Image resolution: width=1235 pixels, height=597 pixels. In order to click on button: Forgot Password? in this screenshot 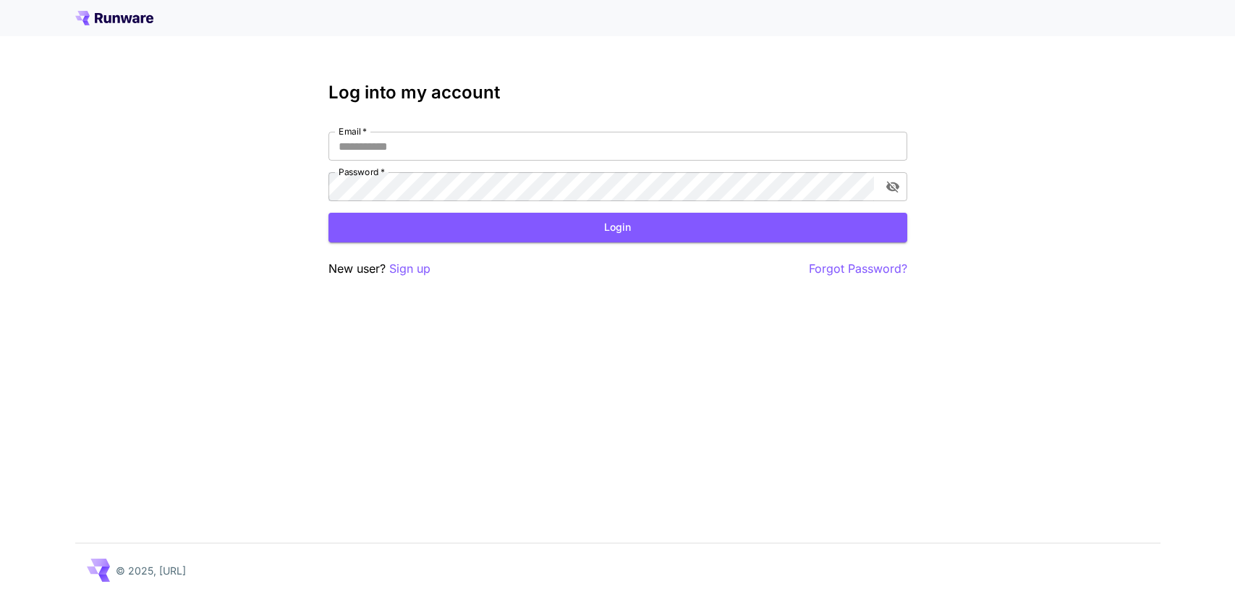, I will do `click(858, 268)`.